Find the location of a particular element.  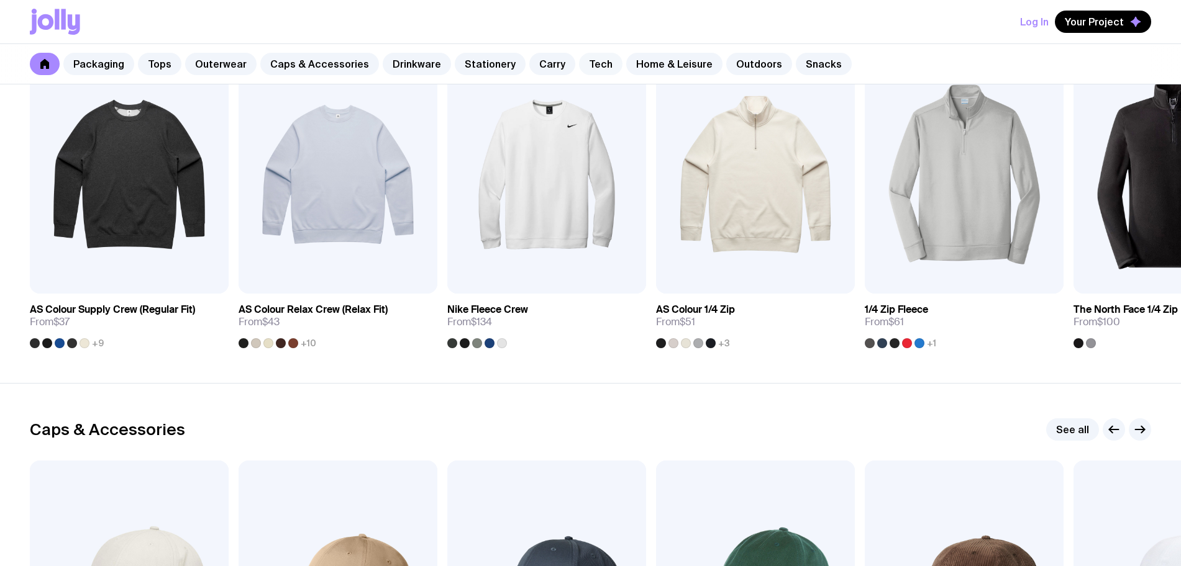

h3: 1/4 Zip Fleece is located at coordinates (896, 310).